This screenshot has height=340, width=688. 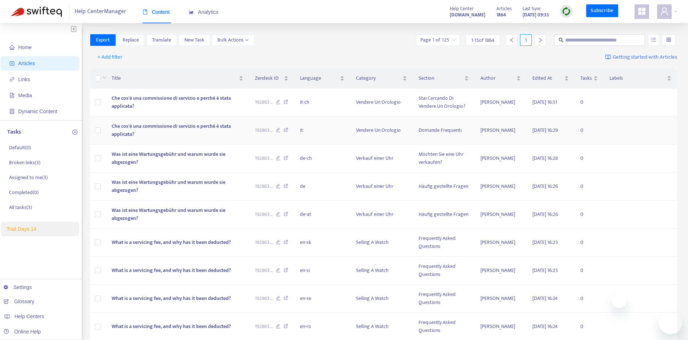 What do you see at coordinates (444, 158) in the screenshot?
I see `td: Möchten Sie eine Uhr verkaufen?` at bounding box center [444, 158].